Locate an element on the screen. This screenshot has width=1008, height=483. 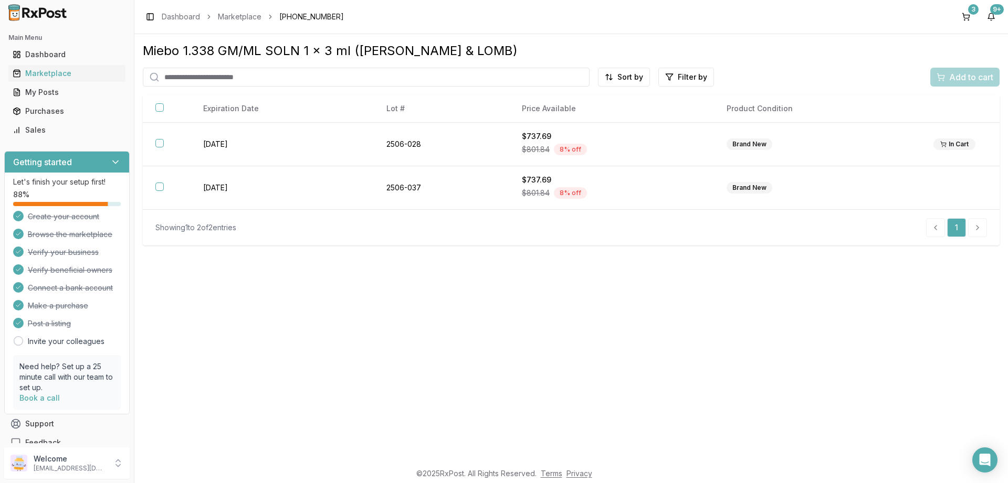
div: Sales is located at coordinates (67, 130).